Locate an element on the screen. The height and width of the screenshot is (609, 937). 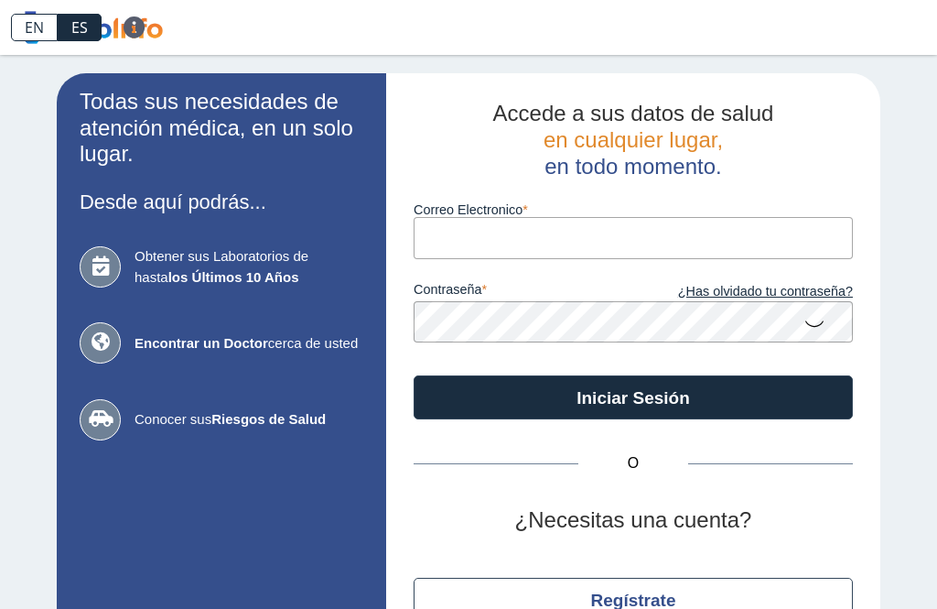
span: en cualquier lugar, is located at coordinates (633, 139).